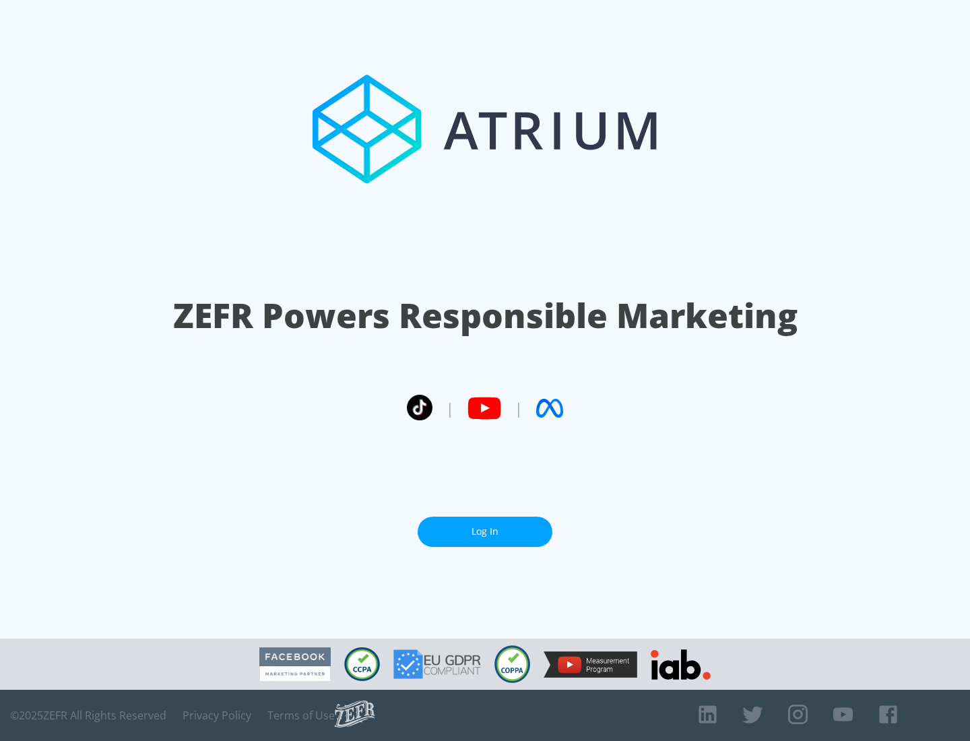 This screenshot has height=741, width=970. What do you see at coordinates (485, 315) in the screenshot?
I see `h1: ZEFR Powers Responsible Marketing` at bounding box center [485, 315].